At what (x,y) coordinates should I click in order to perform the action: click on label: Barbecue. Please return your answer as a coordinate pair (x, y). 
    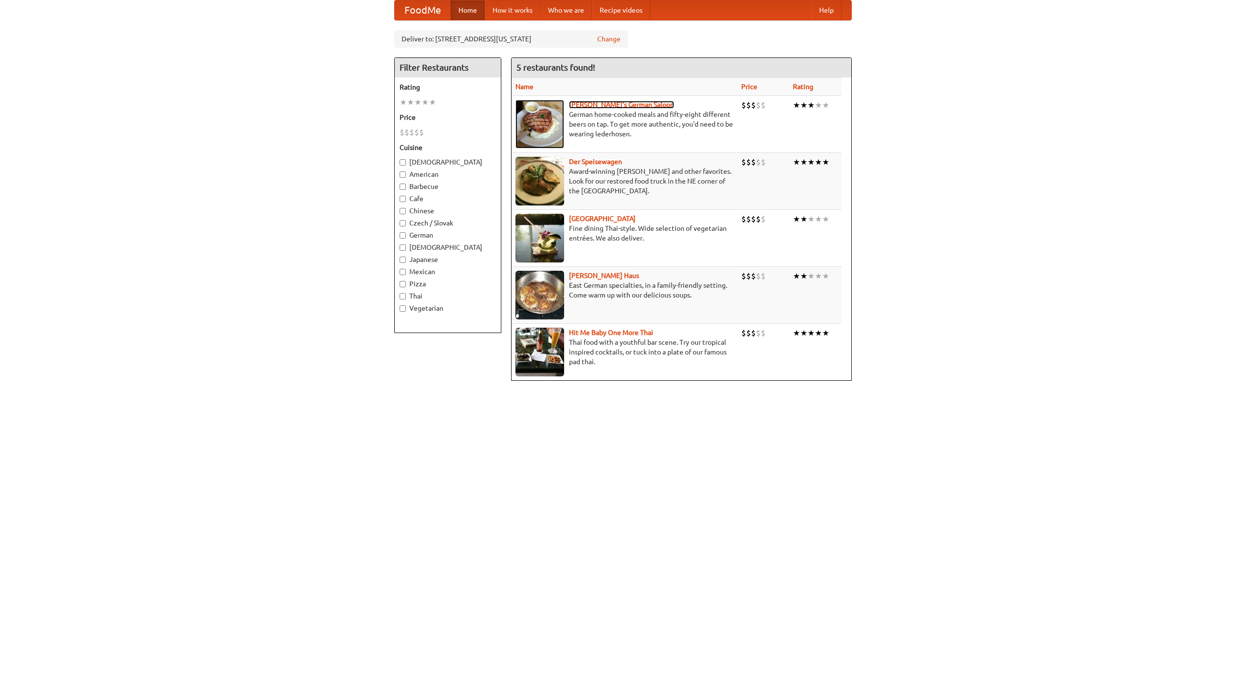
    Looking at the image, I should click on (448, 186).